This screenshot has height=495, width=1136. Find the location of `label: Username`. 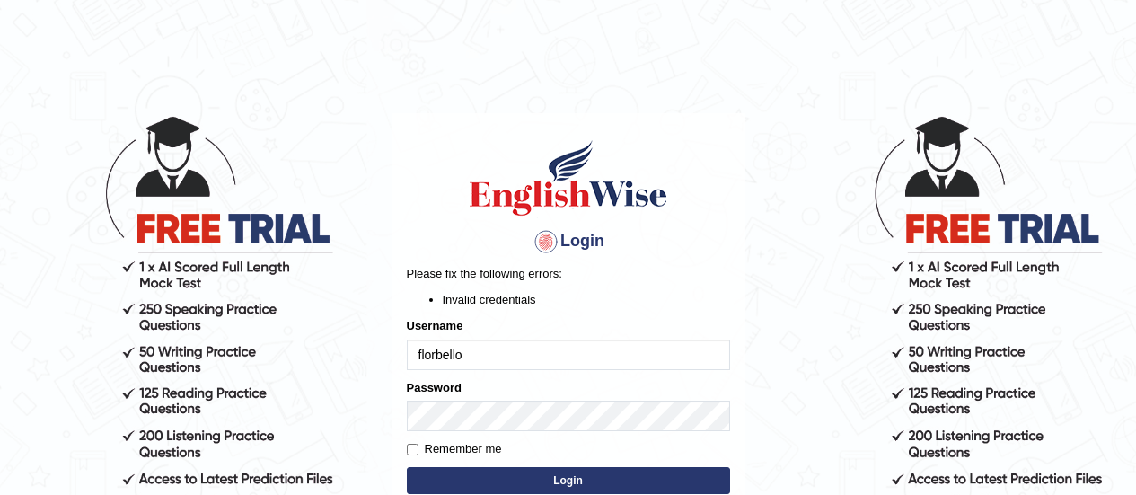

label: Username is located at coordinates (435, 325).